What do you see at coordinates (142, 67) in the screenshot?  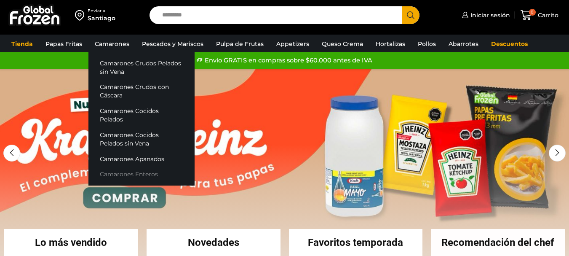 I see `a: Camarones Crudos Pelados sin Vena` at bounding box center [142, 67].